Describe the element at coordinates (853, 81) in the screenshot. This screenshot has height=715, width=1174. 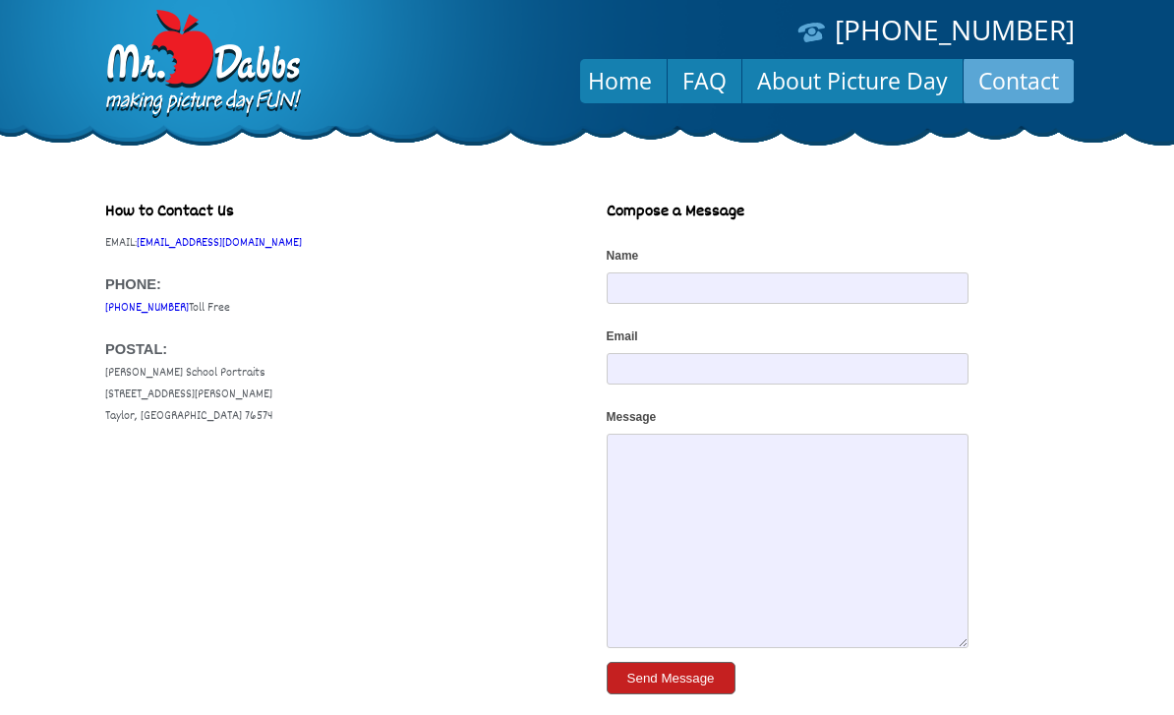
I see `a: About Picture Day` at that location.